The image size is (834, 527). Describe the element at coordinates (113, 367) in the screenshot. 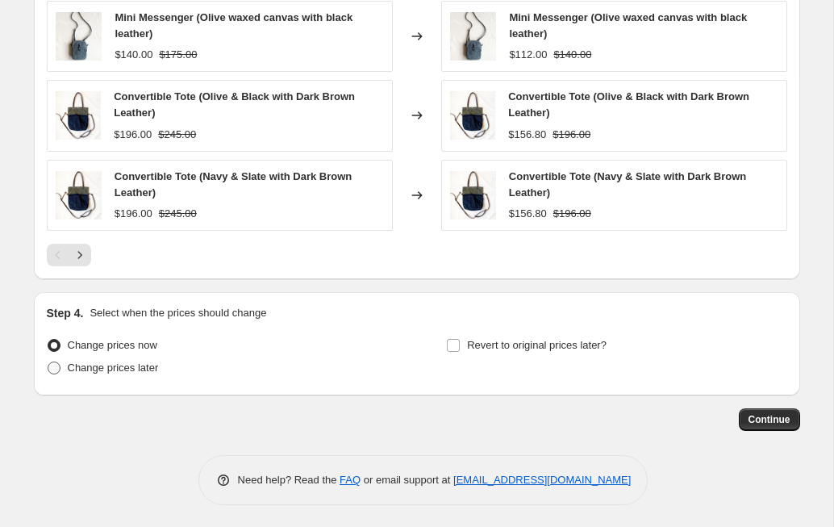

I see `span: Change prices later` at that location.